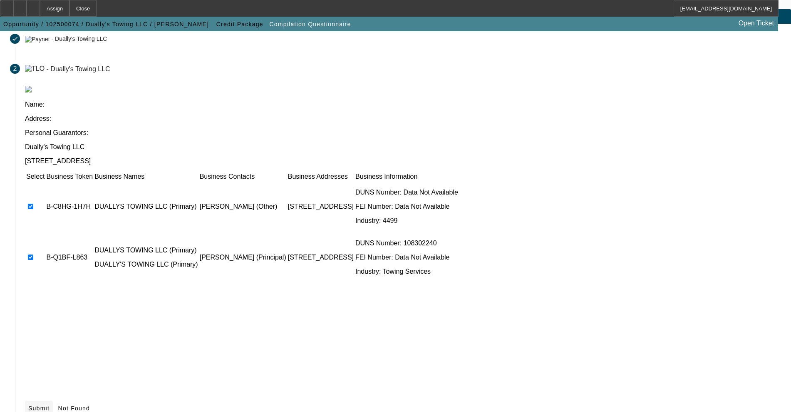  I want to click on span: Not Found, so click(74, 408).